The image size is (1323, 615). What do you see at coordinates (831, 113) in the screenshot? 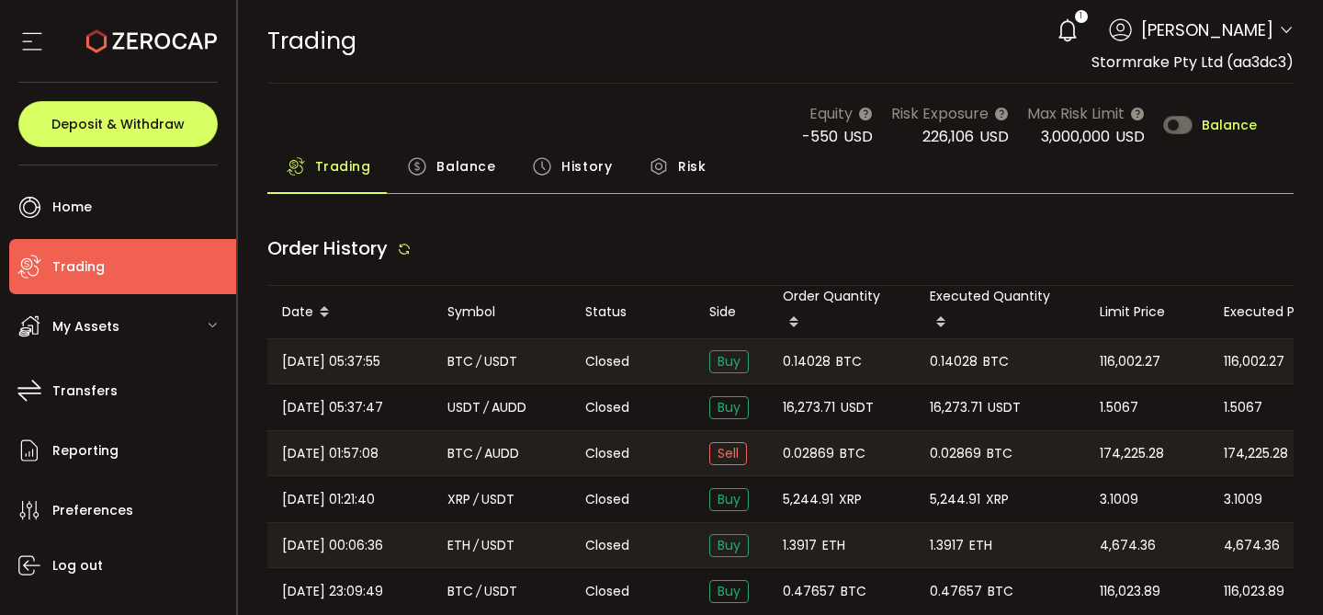
I see `span: Equity` at bounding box center [831, 113].